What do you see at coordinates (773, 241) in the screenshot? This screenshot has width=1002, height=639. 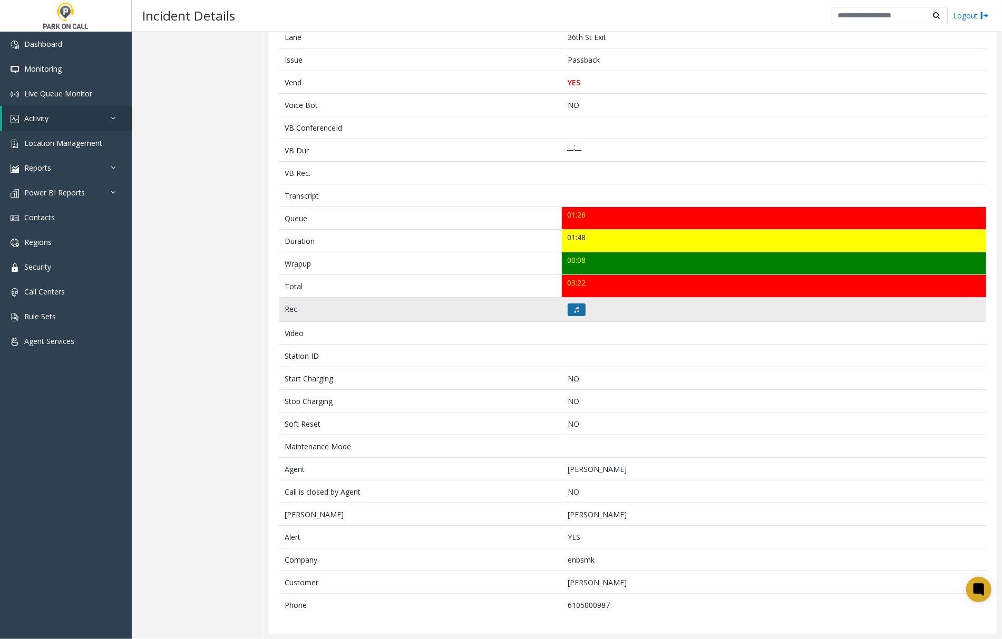 I see `td: 01:48` at bounding box center [773, 241].